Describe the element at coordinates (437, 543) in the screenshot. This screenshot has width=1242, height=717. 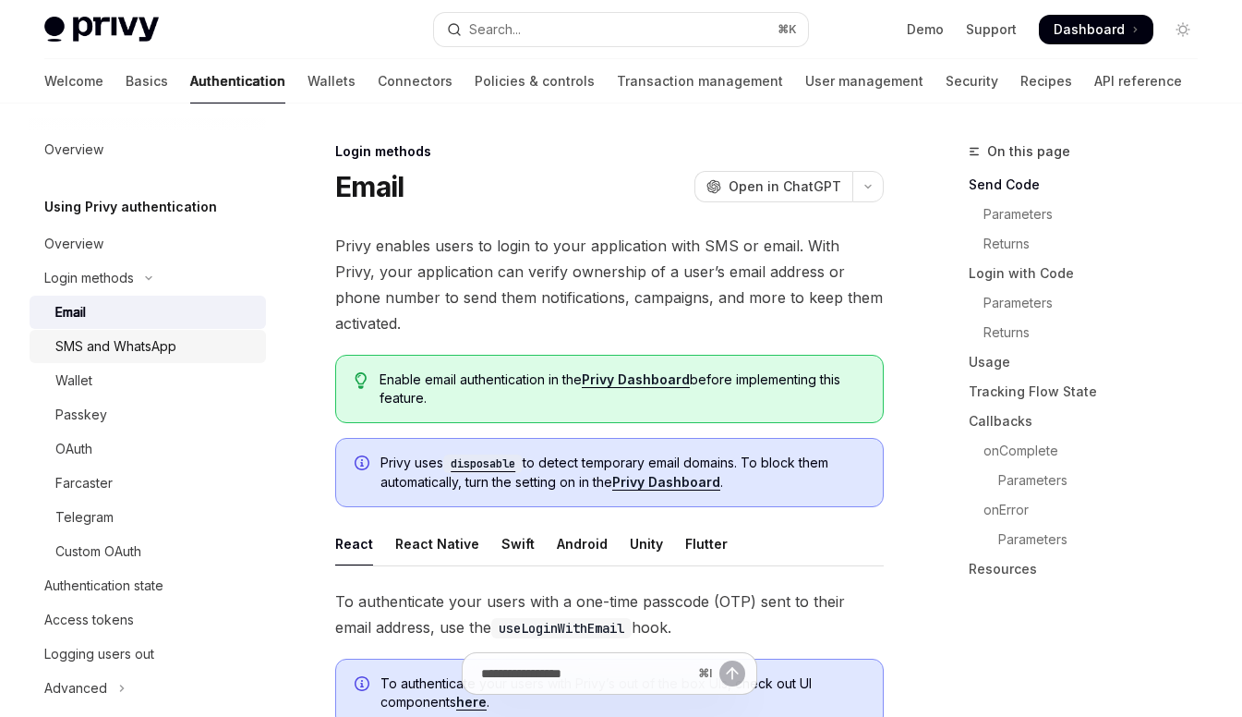
I see `div: React Native` at that location.